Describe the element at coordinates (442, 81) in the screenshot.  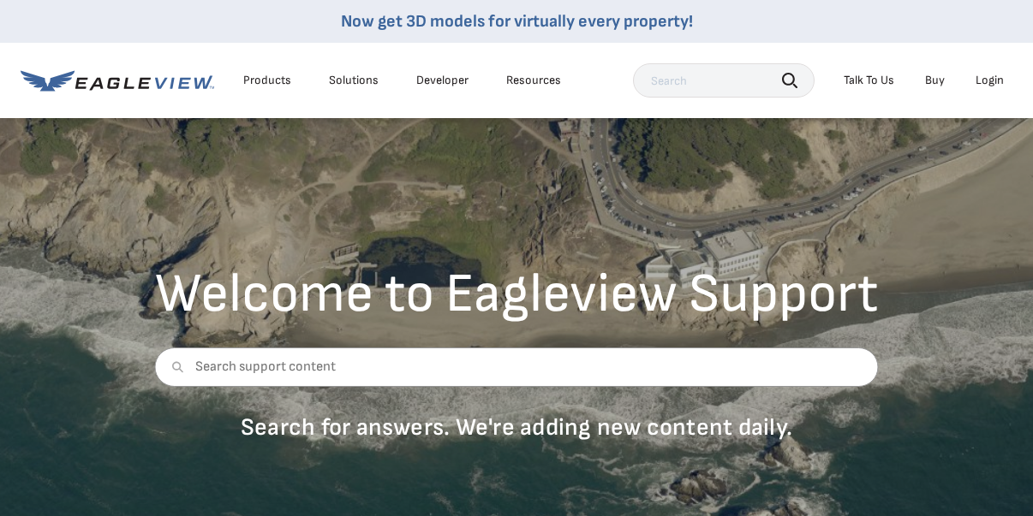
I see `a: Developer` at that location.